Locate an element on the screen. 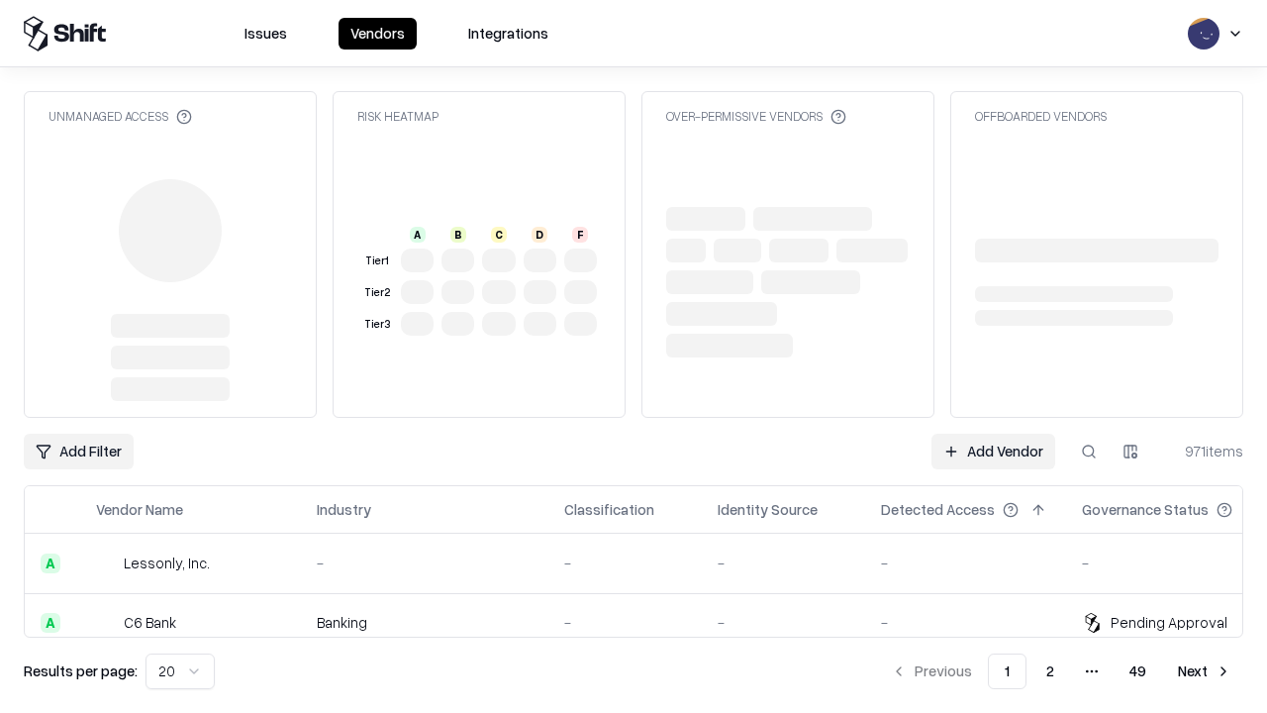 The image size is (1267, 713). button: Add Filter is located at coordinates (78, 452).